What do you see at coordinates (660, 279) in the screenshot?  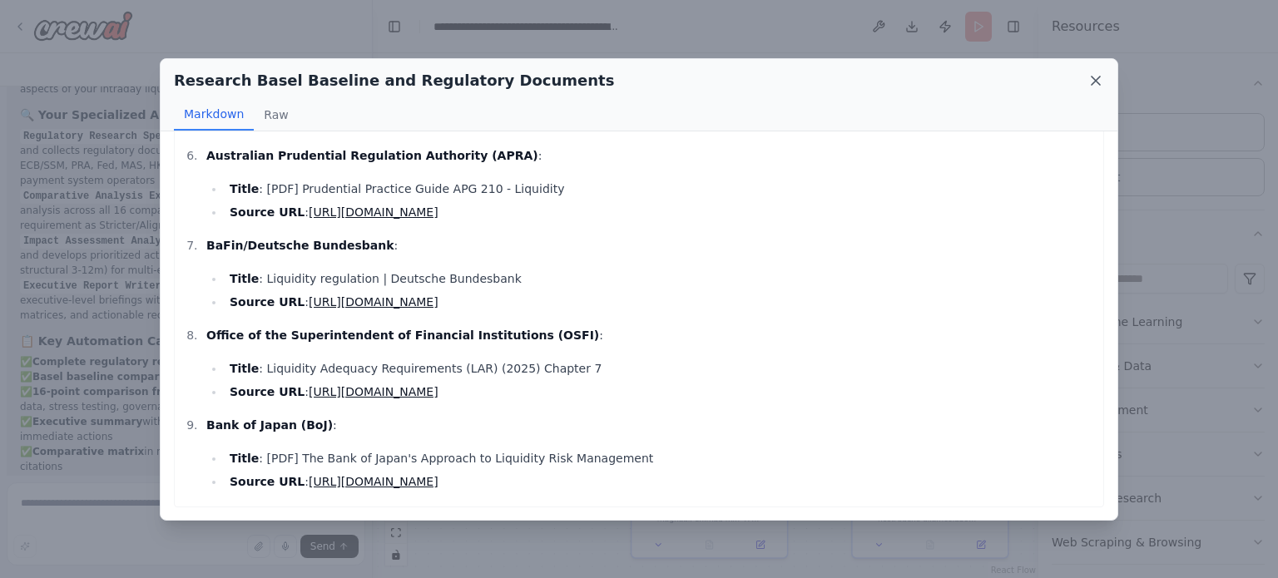 I see `li: : Liquidity regulation | Deutsche Bundesbank` at bounding box center [660, 279].